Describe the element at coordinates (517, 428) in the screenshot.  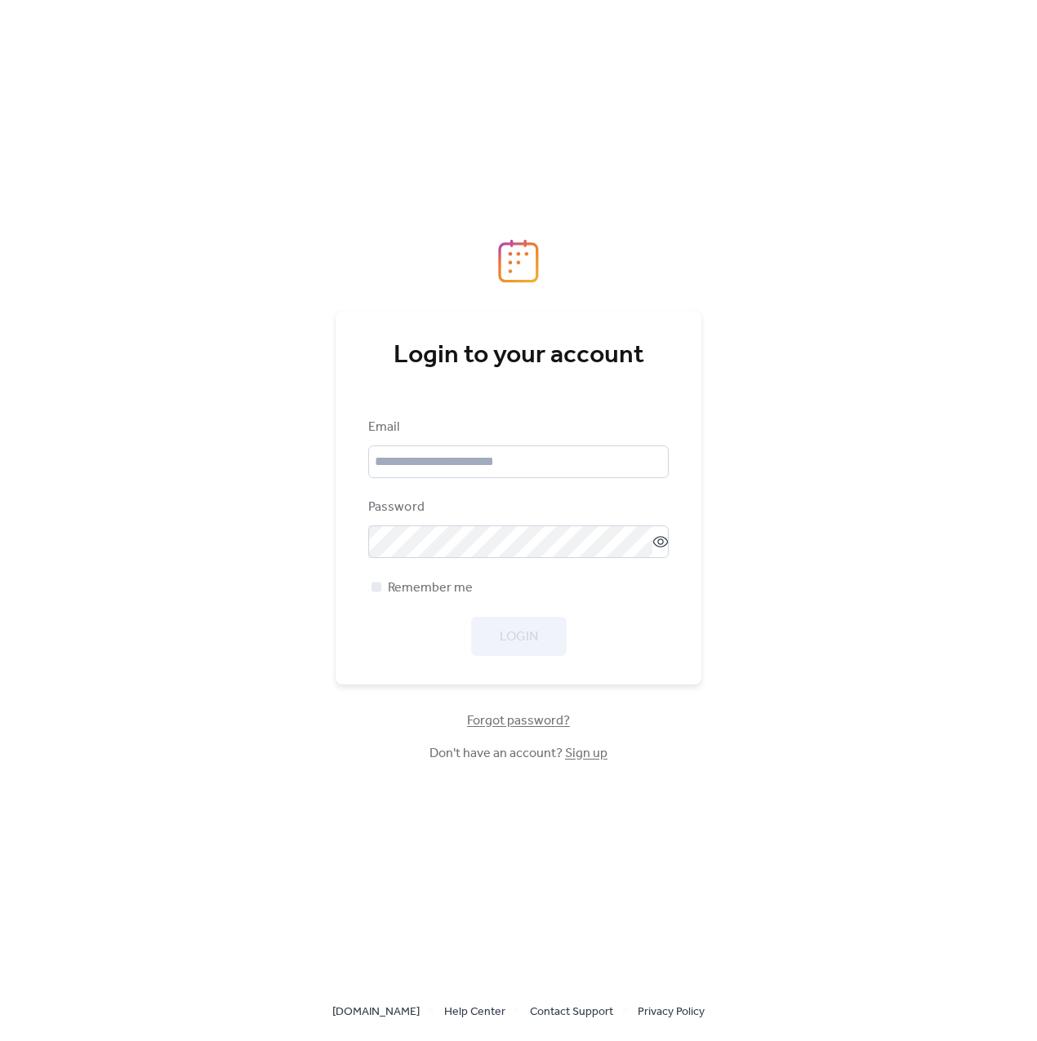
I see `div: Email` at that location.